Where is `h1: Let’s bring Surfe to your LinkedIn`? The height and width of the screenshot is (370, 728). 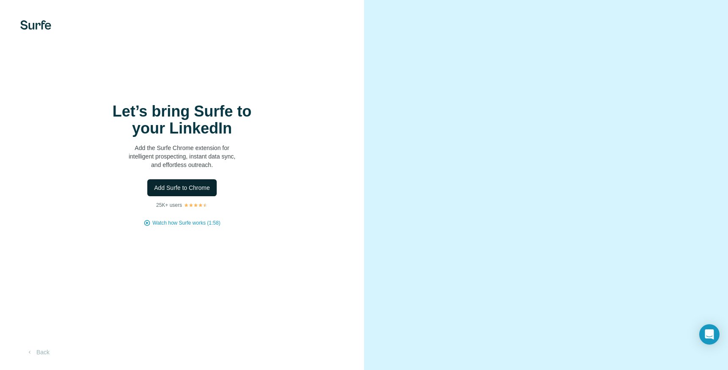 h1: Let’s bring Surfe to your LinkedIn is located at coordinates (182, 120).